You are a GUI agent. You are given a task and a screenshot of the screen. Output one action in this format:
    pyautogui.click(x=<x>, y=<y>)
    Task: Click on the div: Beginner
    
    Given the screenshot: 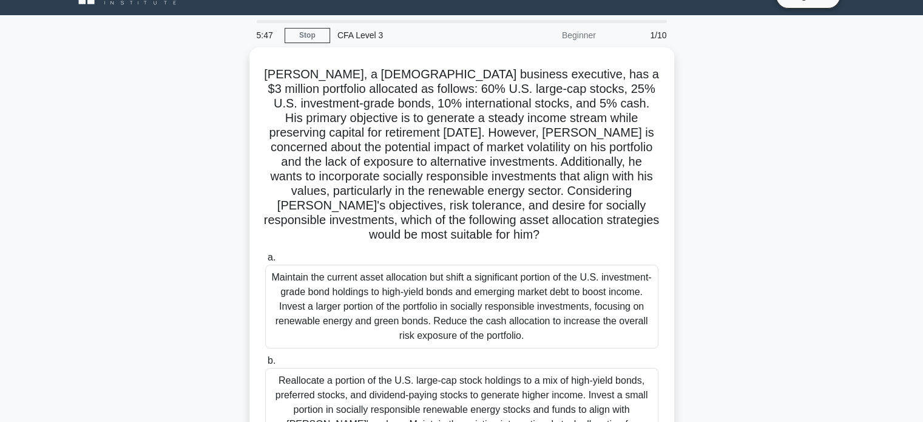 What is the action you would take?
    pyautogui.click(x=550, y=35)
    